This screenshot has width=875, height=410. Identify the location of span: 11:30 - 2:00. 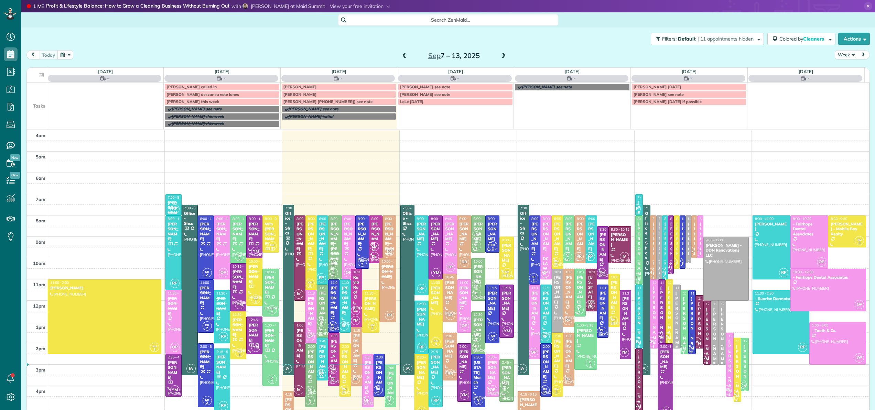
(226, 293).